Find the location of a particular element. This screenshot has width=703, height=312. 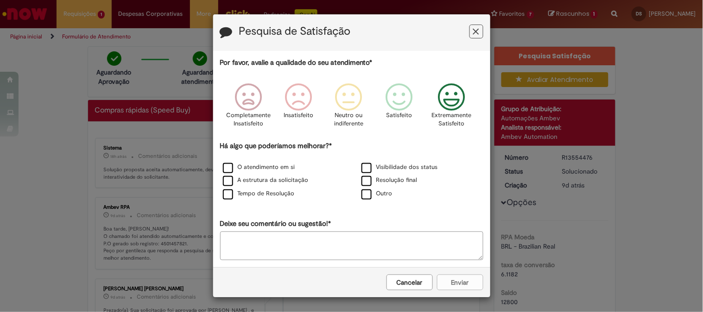

p: Insatisfeito is located at coordinates (299, 115).